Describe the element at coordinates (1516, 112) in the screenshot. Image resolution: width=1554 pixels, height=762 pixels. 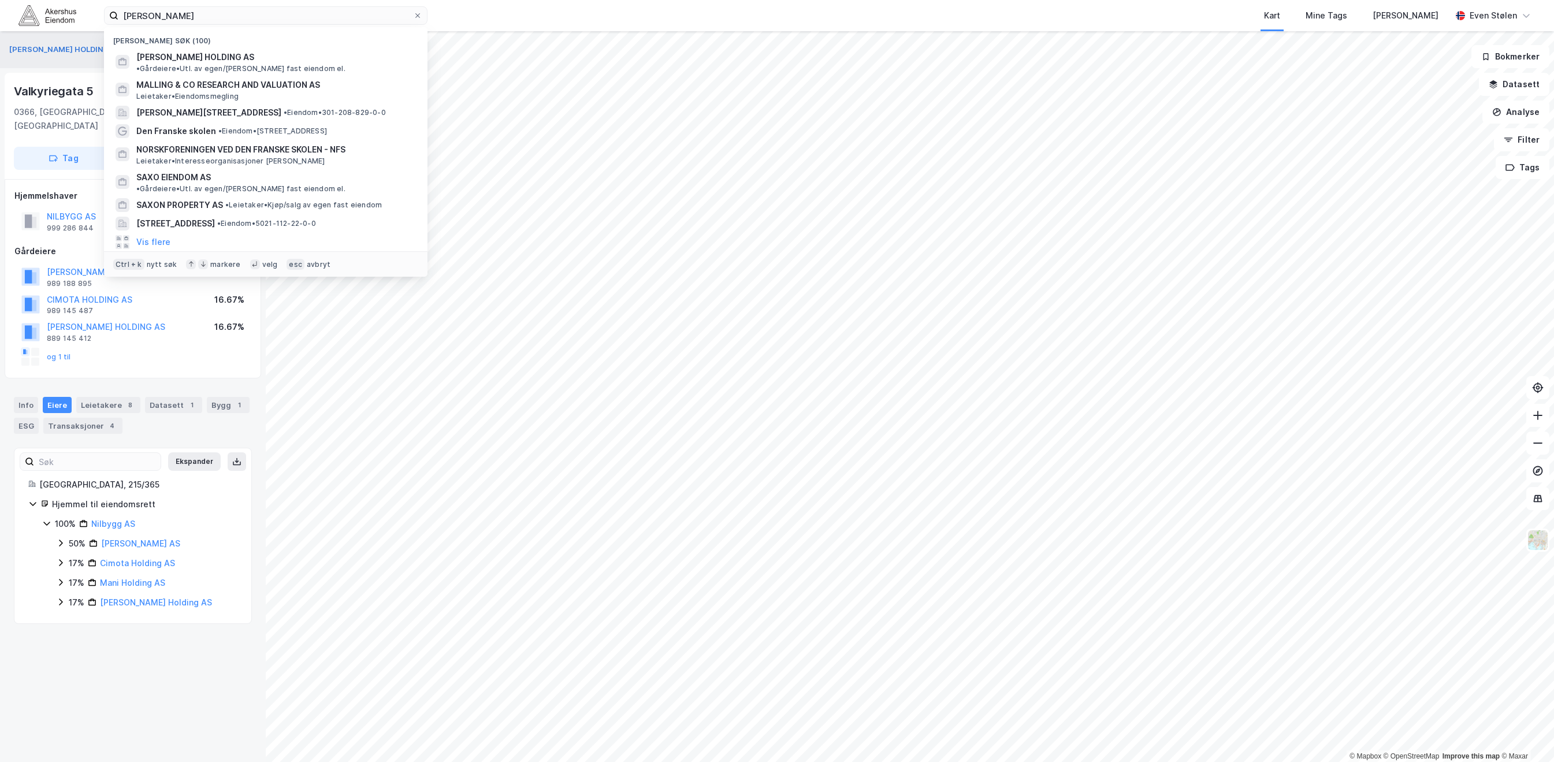
I see `button: Analyse` at that location.